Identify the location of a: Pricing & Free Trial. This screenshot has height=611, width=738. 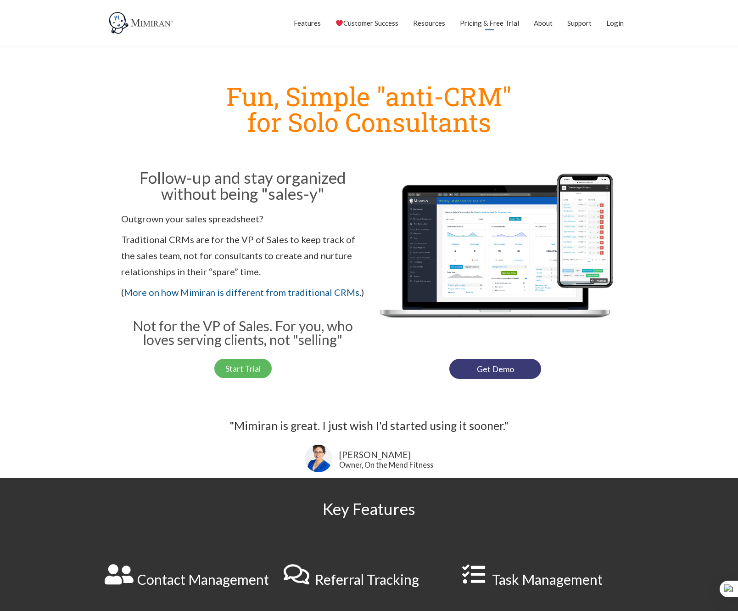
(489, 23).